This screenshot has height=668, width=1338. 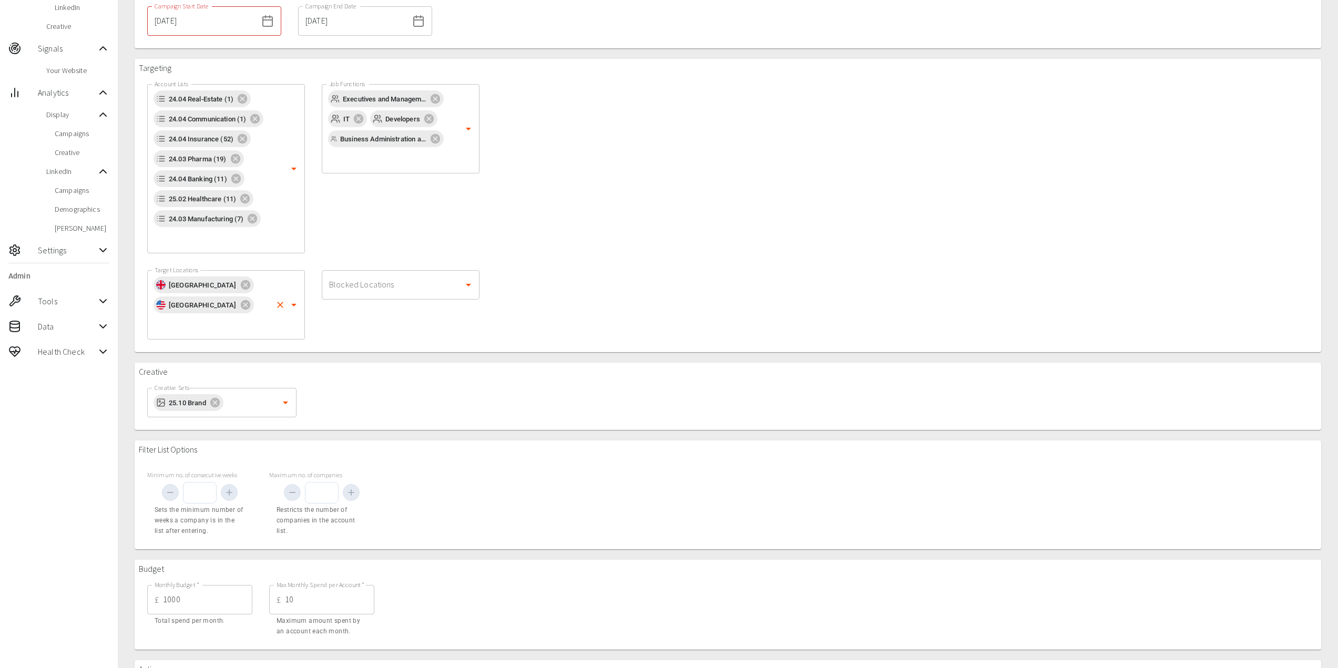 What do you see at coordinates (347, 119) in the screenshot?
I see `div: IT` at bounding box center [347, 119].